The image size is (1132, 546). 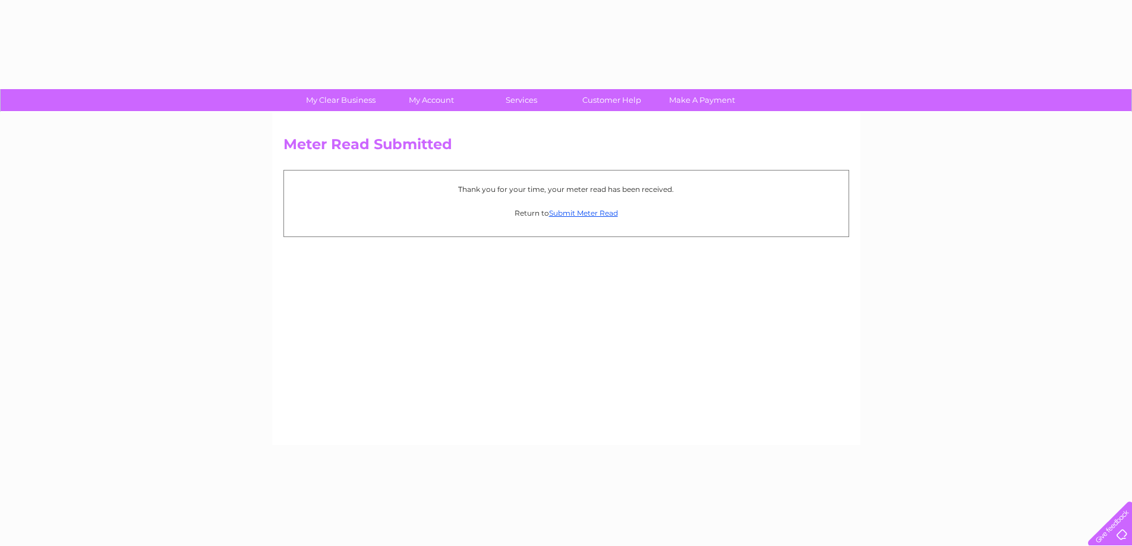 I want to click on a: Submit Meter Read, so click(x=583, y=213).